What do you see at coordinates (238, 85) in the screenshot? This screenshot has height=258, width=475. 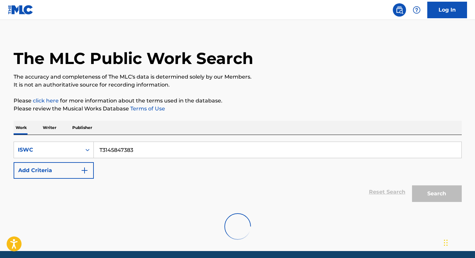 I see `p: It is not an authoritative source for recording information.` at bounding box center [238, 85].